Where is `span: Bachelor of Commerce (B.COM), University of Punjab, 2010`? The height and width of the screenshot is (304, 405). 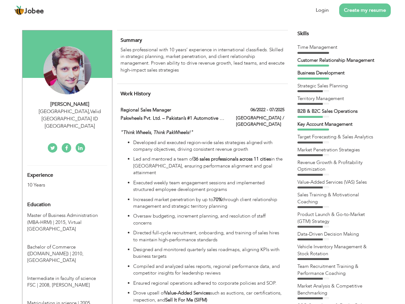
span: Bachelor of Commerce (B.COM), University of Punjab, 2010 is located at coordinates (55, 250).